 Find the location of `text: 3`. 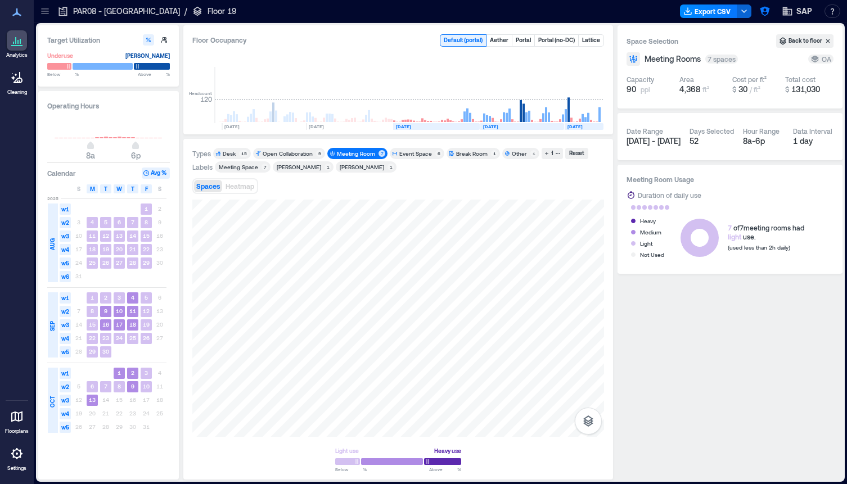

text: 3 is located at coordinates (119, 297).